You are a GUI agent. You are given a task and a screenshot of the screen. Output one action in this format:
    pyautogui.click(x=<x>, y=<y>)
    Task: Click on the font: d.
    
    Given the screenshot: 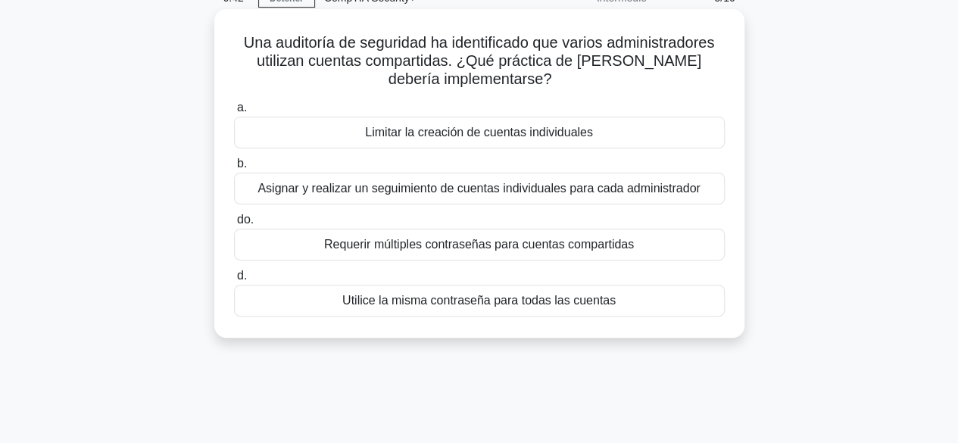 What is the action you would take?
    pyautogui.click(x=242, y=275)
    